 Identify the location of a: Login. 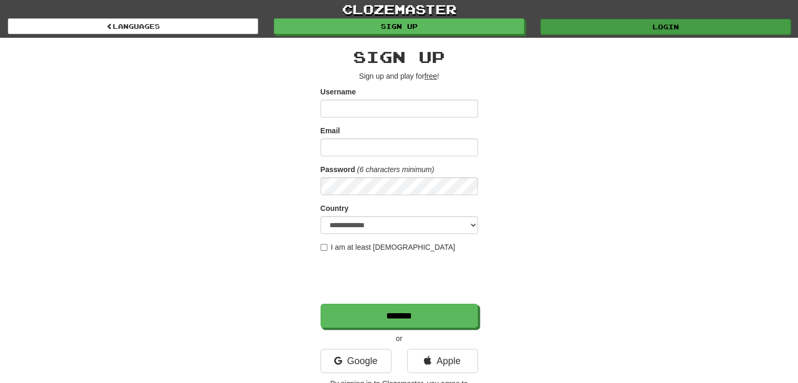
(666, 27).